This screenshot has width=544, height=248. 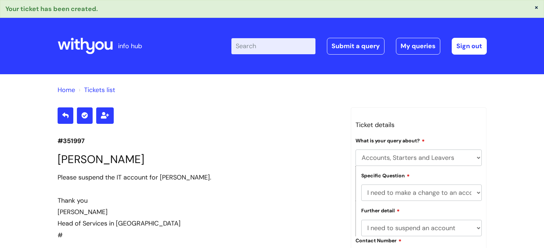 I want to click on a: Tickets list, so click(x=99, y=90).